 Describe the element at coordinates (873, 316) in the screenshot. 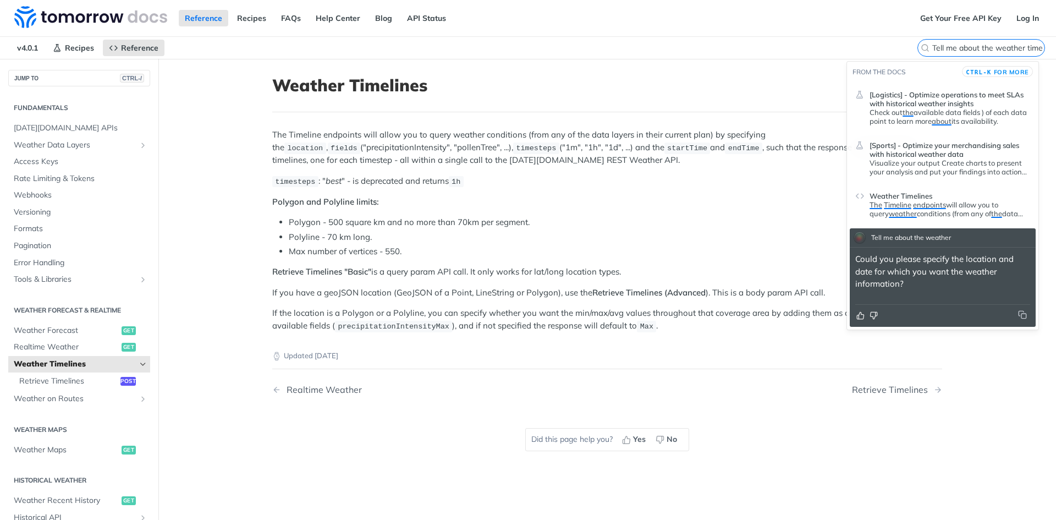

I see `button: Thumbs down` at that location.